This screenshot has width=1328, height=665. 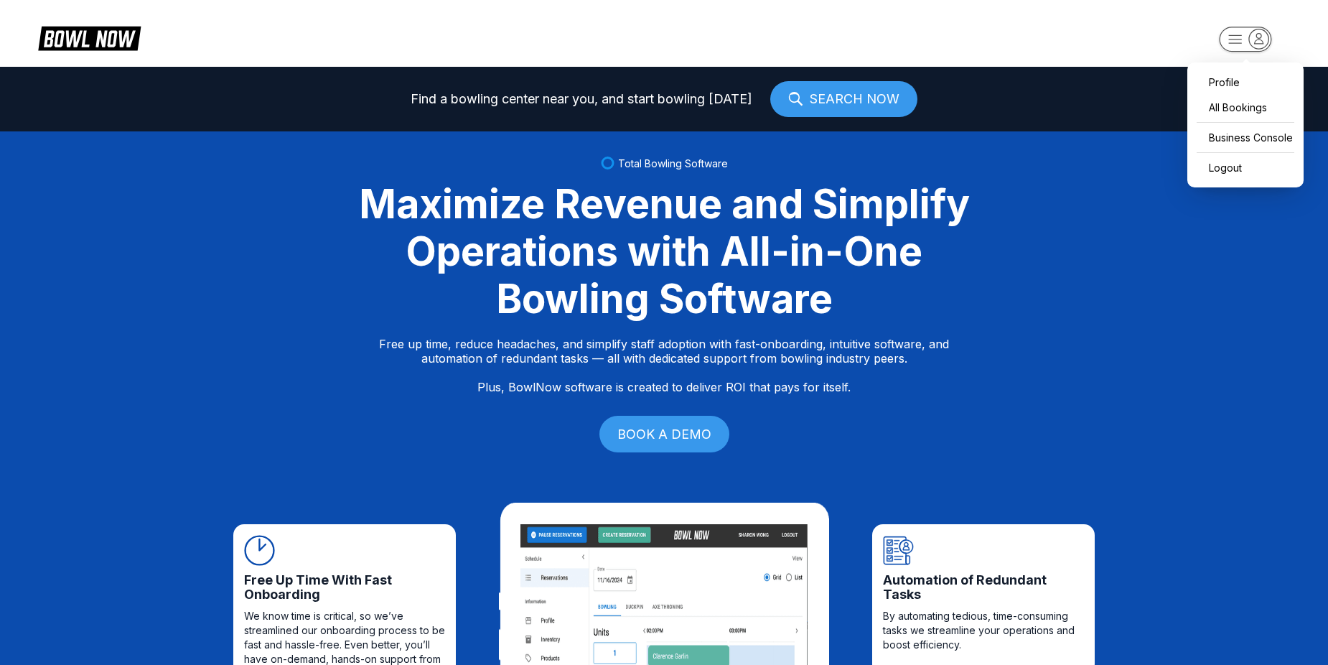 I want to click on a: SEARCH NOW, so click(x=844, y=99).